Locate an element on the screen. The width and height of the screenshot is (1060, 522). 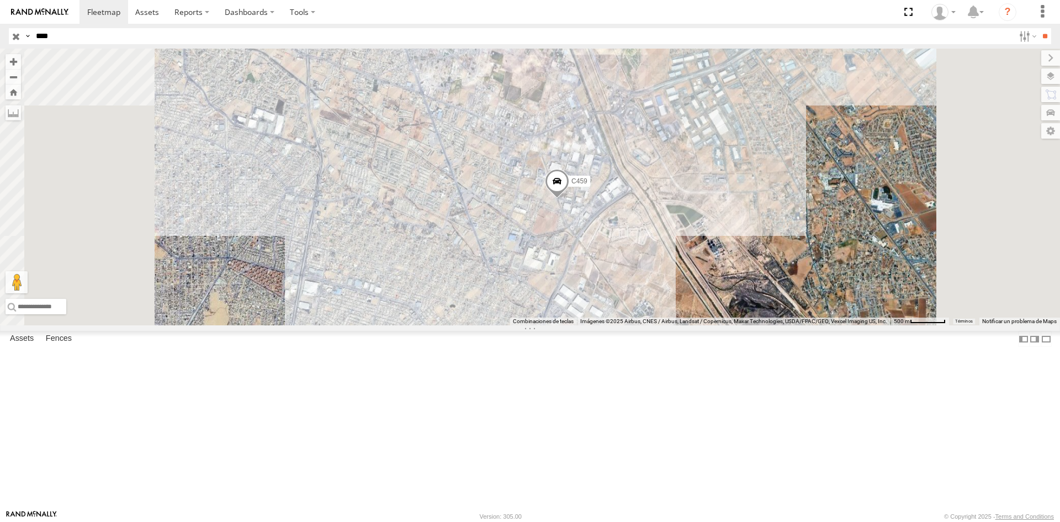
div: Version: 305.00 is located at coordinates (501, 516).